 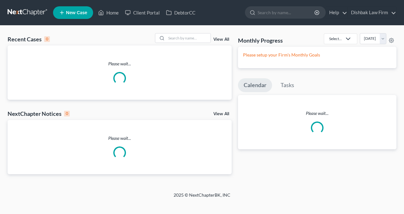 What do you see at coordinates (142, 13) in the screenshot?
I see `a: Client Portal` at bounding box center [142, 13].